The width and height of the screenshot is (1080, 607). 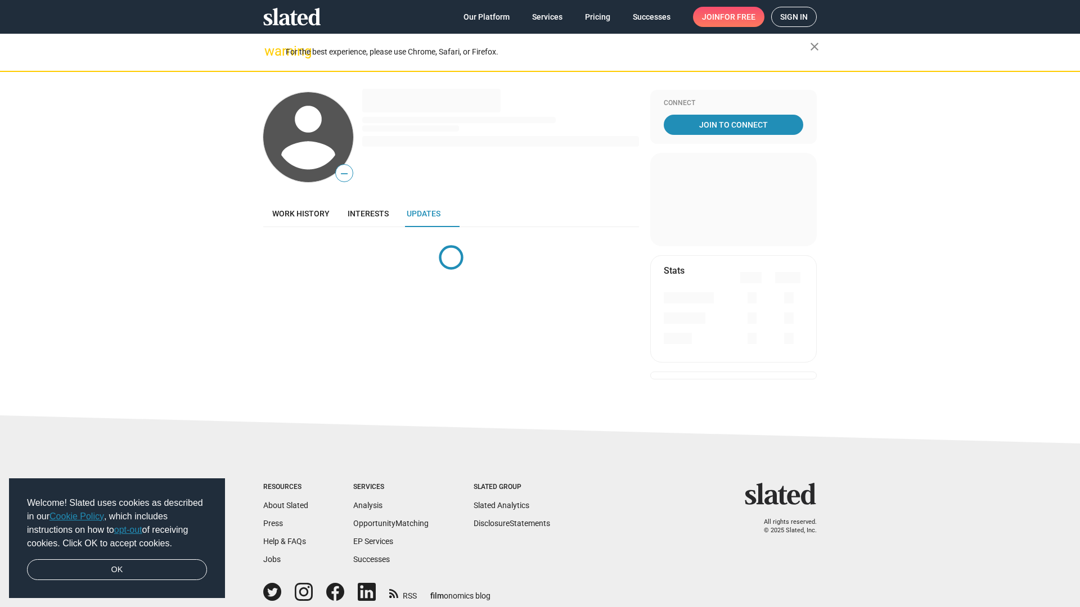 What do you see at coordinates (76, 516) in the screenshot?
I see `a: Cookie Policy` at bounding box center [76, 516].